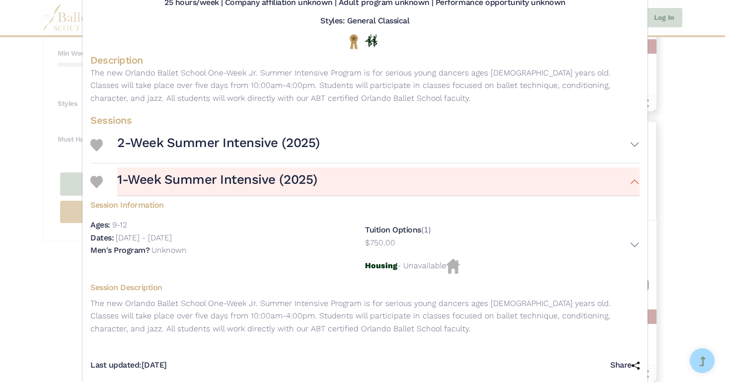 Image resolution: width=730 pixels, height=382 pixels. Describe the element at coordinates (120, 250) in the screenshot. I see `h5: Men's Program?` at that location.